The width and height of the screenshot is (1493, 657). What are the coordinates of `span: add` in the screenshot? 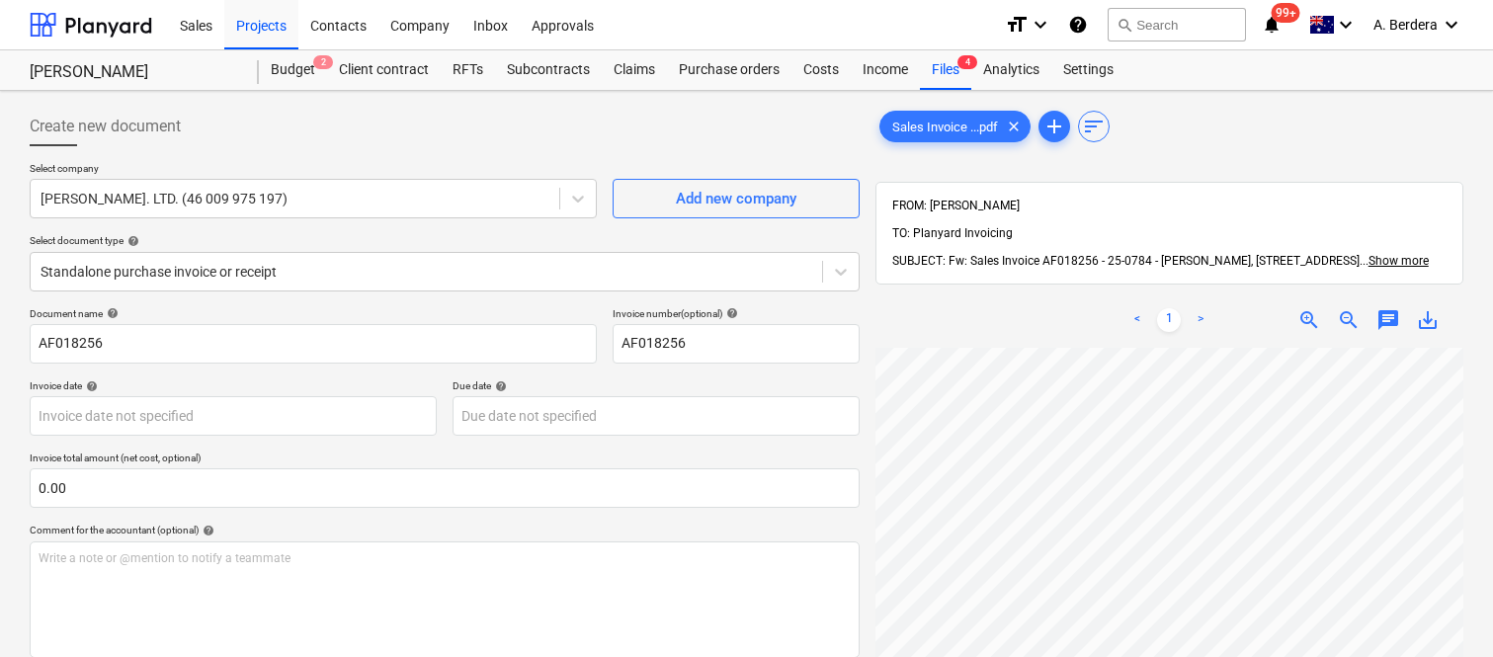 It's located at (1054, 126).